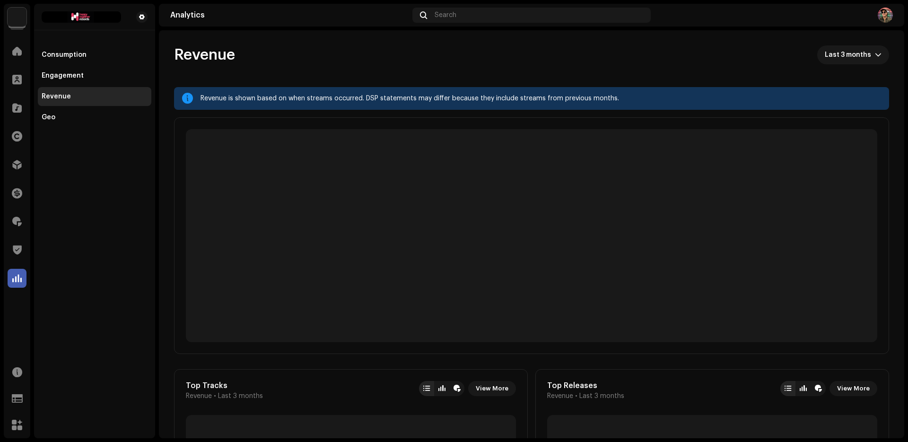  What do you see at coordinates (56, 96) in the screenshot?
I see `div: Revenue` at bounding box center [56, 96].